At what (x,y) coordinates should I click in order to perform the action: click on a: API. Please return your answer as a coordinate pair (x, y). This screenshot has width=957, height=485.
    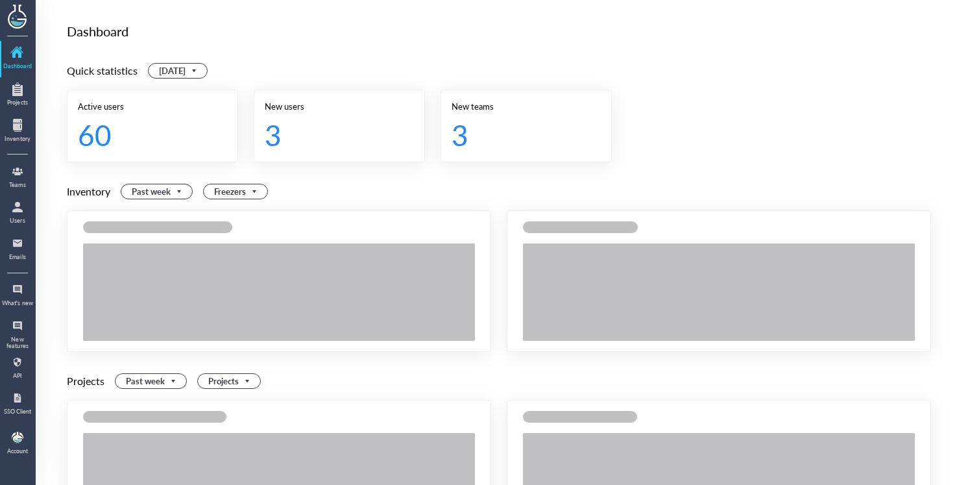
    Looking at the image, I should click on (18, 369).